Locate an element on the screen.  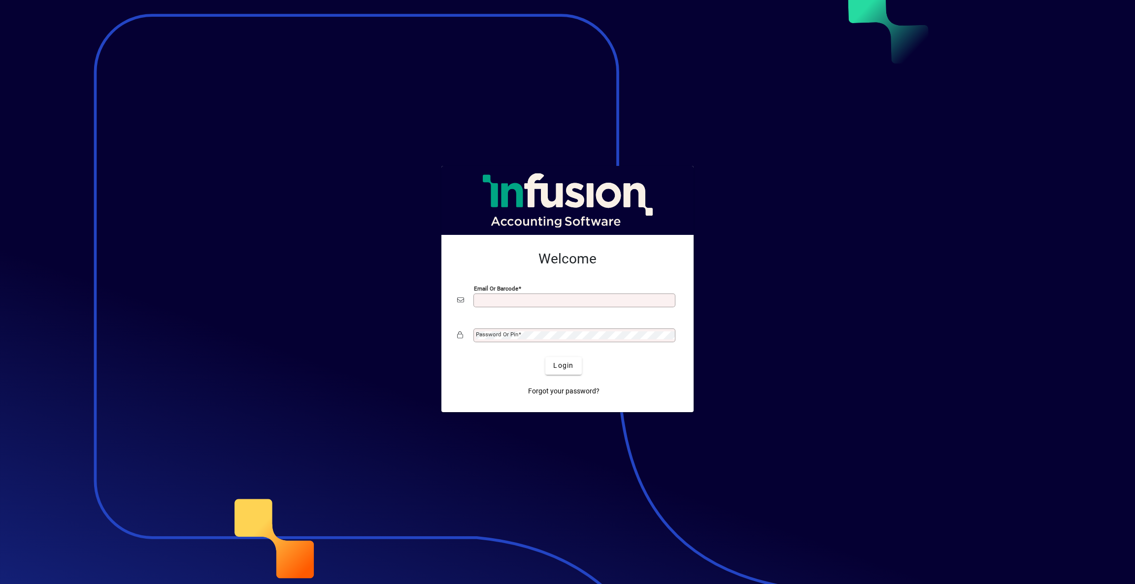
button: Login is located at coordinates (563, 366).